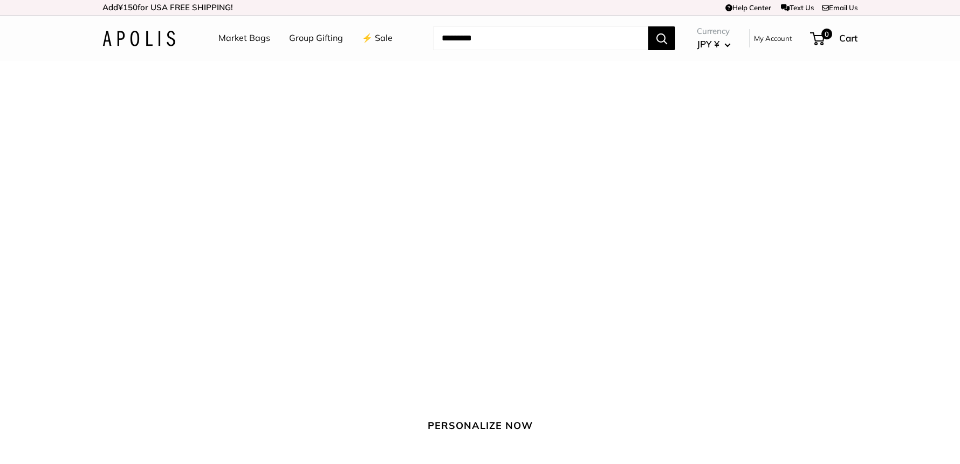 The image size is (960, 464). Describe the element at coordinates (848, 38) in the screenshot. I see `span: Cart` at that location.